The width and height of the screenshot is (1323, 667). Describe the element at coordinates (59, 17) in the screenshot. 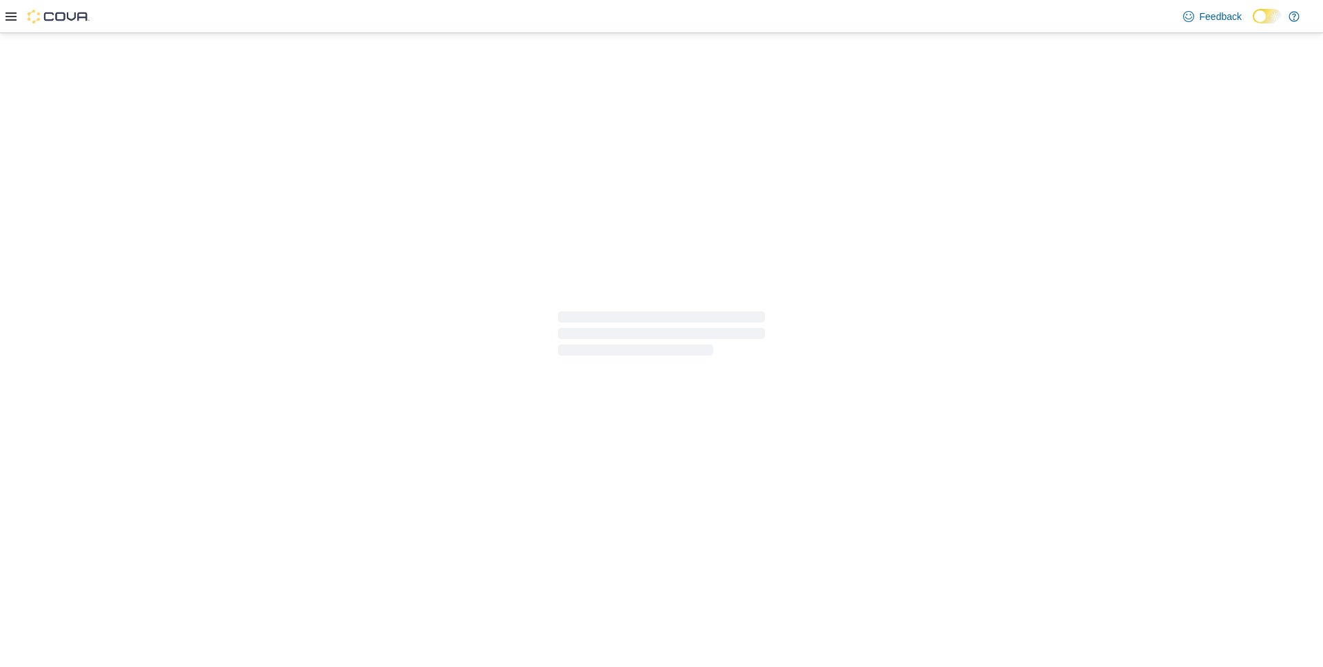

I see `img: Cova` at that location.